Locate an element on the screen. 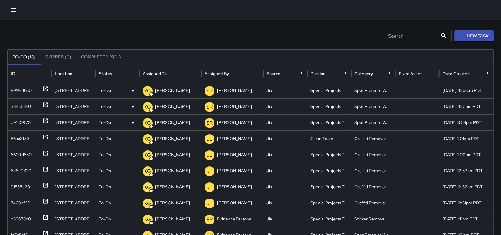 This screenshot has width=501, height=235. button: New Task is located at coordinates (474, 36).